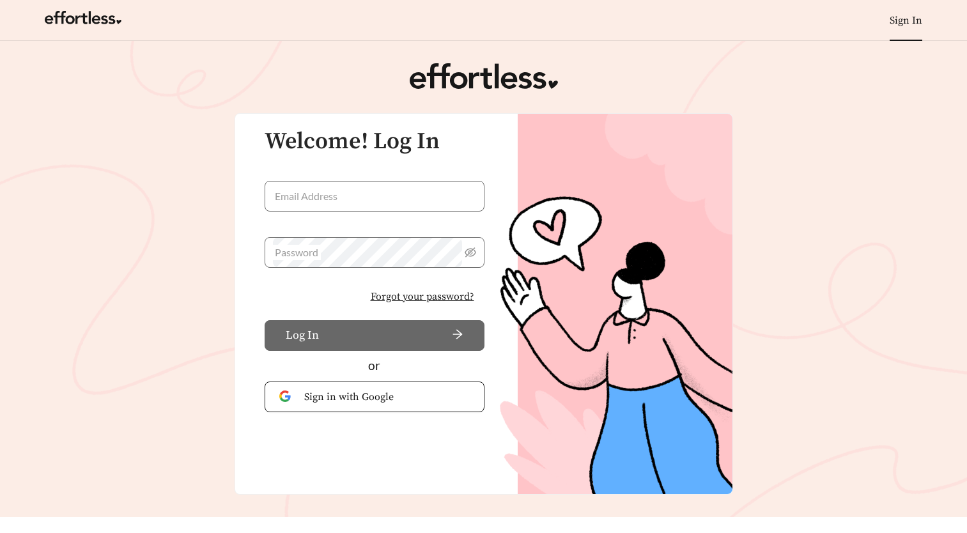 Image resolution: width=967 pixels, height=533 pixels. I want to click on h3: Welcome! Log In, so click(374, 142).